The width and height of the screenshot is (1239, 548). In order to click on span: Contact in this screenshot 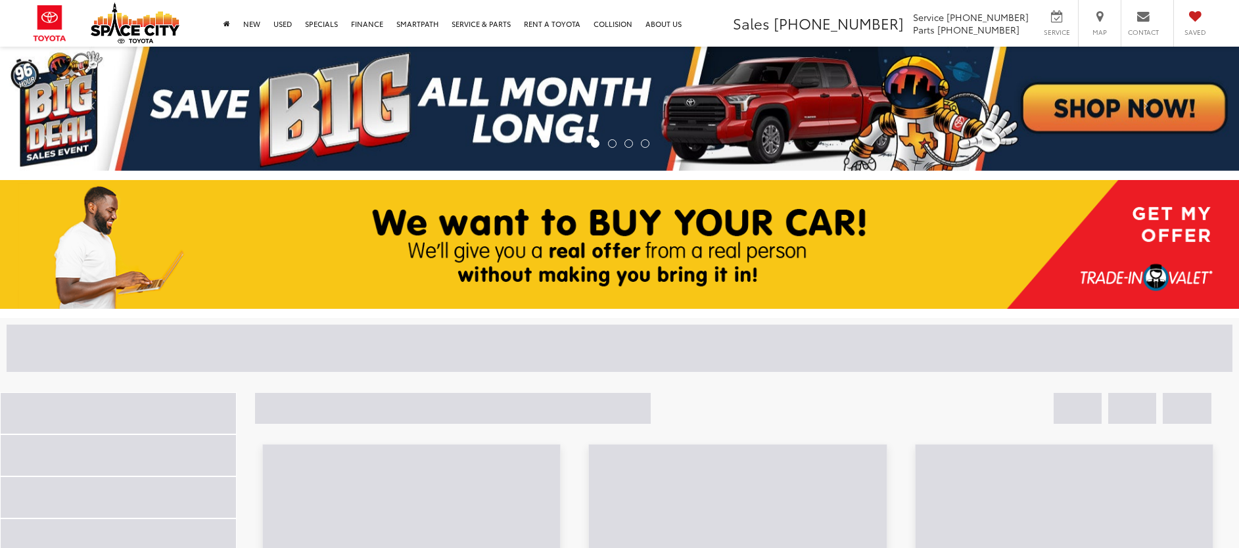, I will do `click(1143, 32)`.